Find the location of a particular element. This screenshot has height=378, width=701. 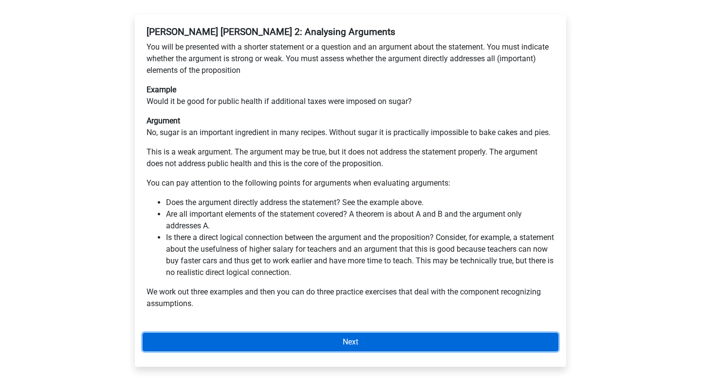

p: You will be presented with a shorter statement or a question and an argument about the statement.... is located at coordinates (350, 59).